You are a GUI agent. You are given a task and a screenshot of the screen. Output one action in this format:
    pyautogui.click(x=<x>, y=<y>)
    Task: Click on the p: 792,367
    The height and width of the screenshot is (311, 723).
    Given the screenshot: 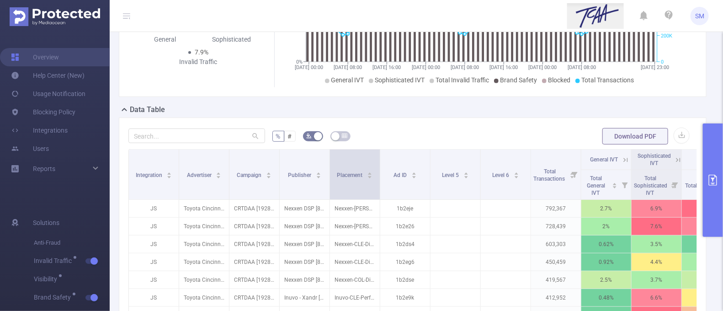 What is the action you would take?
    pyautogui.click(x=556, y=209)
    